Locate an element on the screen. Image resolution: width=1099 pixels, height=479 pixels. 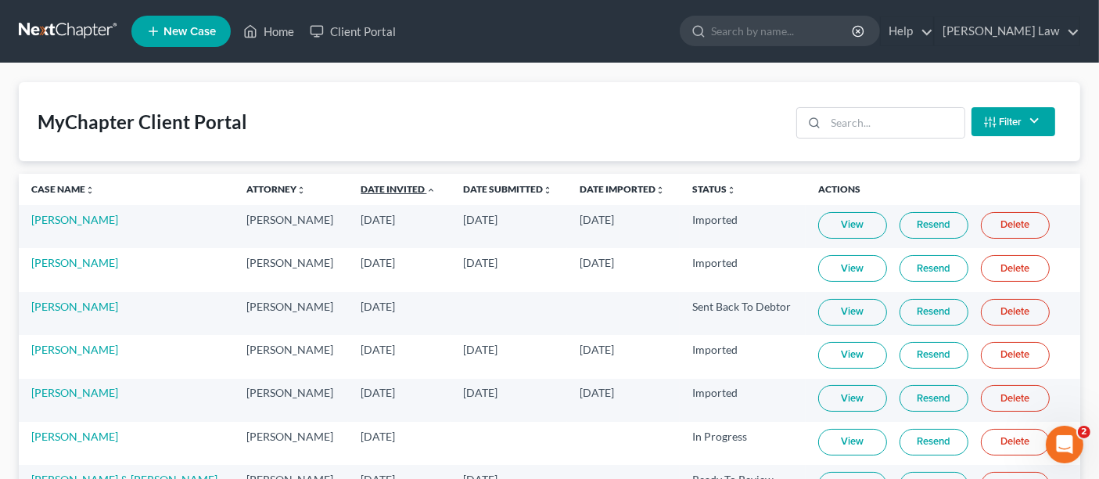
a: Client Portal is located at coordinates (353, 31).